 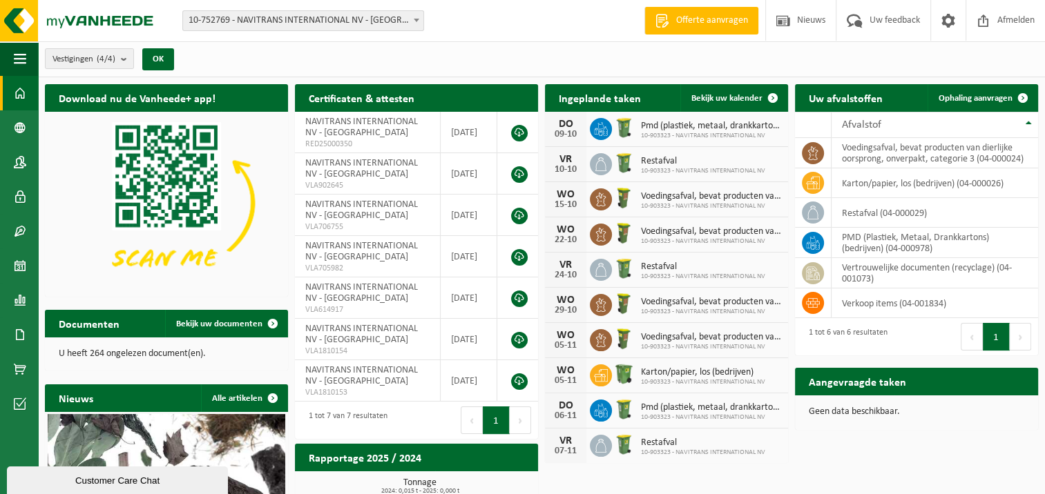 What do you see at coordinates (137, 97) in the screenshot?
I see `h2: Download nu de Vanheede+ app!` at bounding box center [137, 97].